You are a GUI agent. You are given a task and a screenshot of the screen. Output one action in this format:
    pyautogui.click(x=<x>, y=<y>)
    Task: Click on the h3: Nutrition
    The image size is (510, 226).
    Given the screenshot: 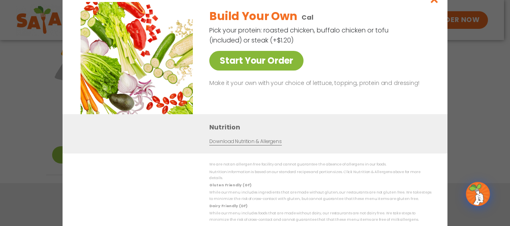 What is the action you would take?
    pyautogui.click(x=323, y=127)
    